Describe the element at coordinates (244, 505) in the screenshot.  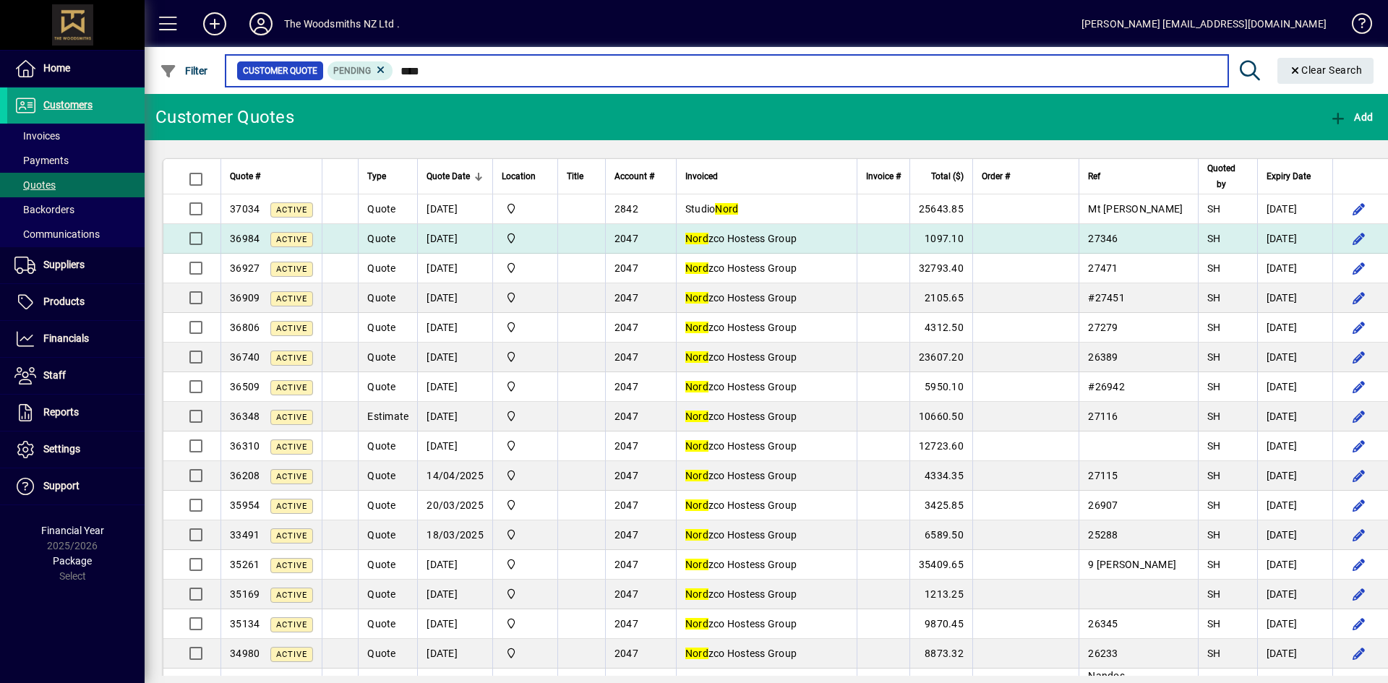
I see `span: 35954` at that location.